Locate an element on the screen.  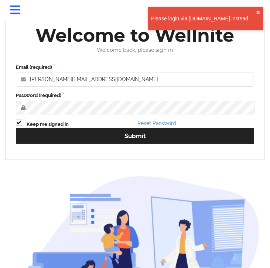
button: close is located at coordinates (259, 13).